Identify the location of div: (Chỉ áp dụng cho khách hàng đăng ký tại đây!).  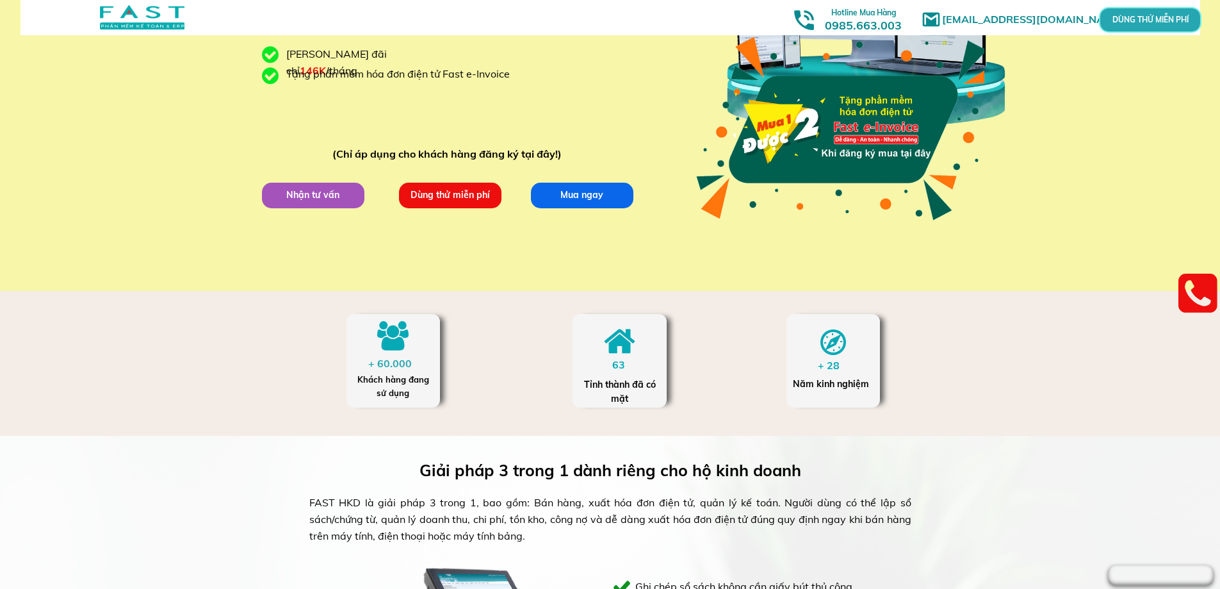
(450, 154).